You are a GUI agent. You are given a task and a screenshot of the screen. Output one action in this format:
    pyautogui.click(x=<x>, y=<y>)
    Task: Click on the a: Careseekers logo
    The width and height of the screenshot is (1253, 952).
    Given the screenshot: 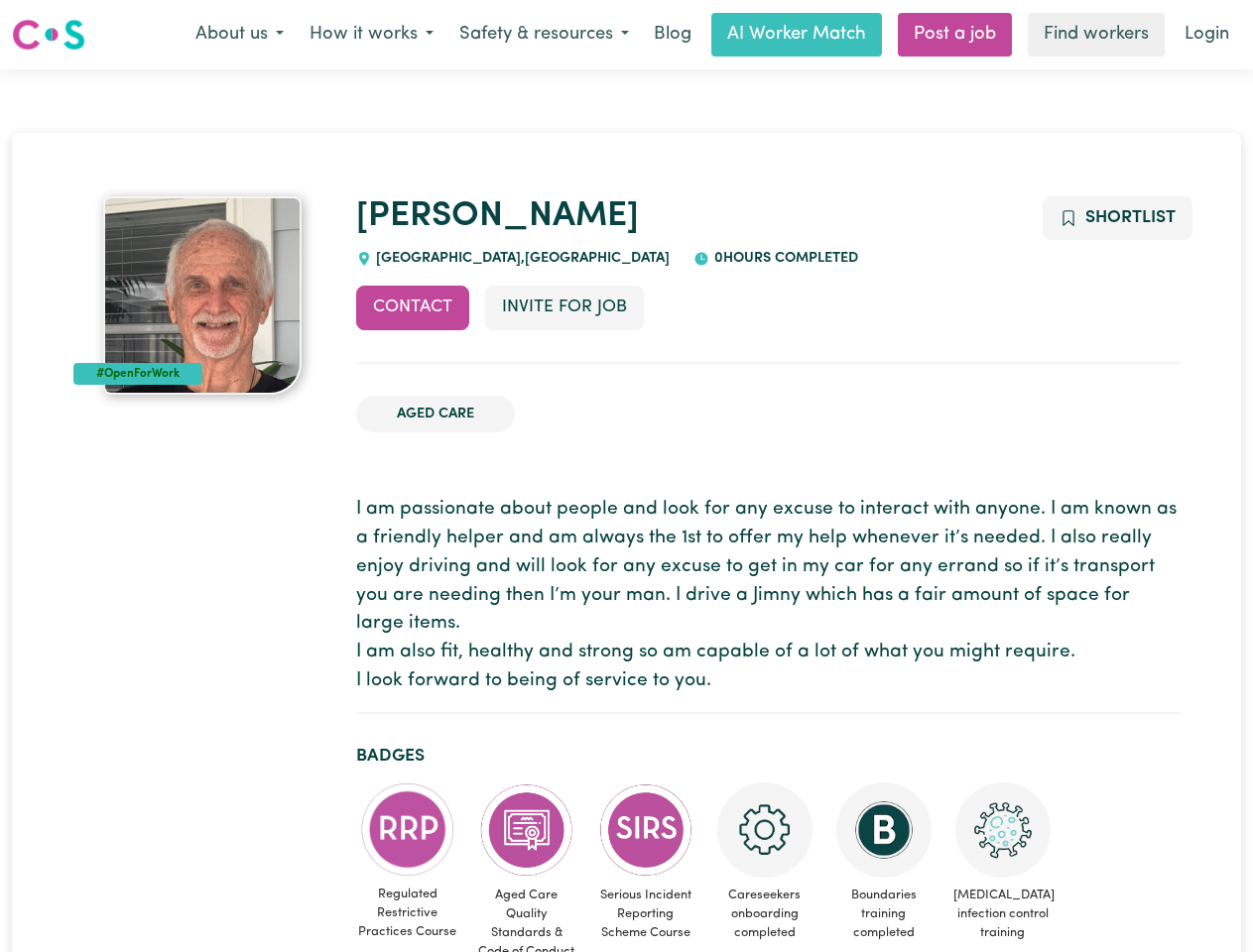 What is the action you would take?
    pyautogui.click(x=49, y=35)
    